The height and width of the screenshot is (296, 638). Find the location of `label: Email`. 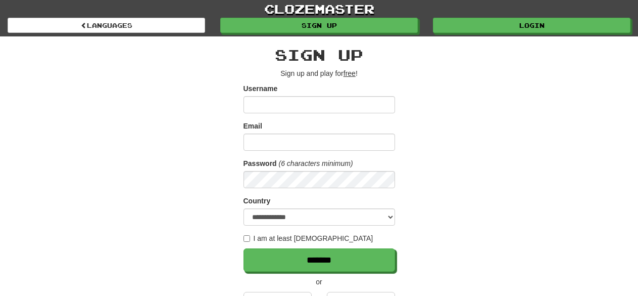

label: Email is located at coordinates (253, 126).